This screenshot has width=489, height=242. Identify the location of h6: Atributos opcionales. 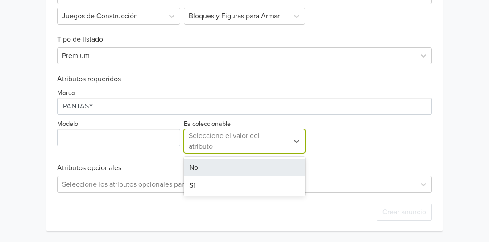
(245, 168).